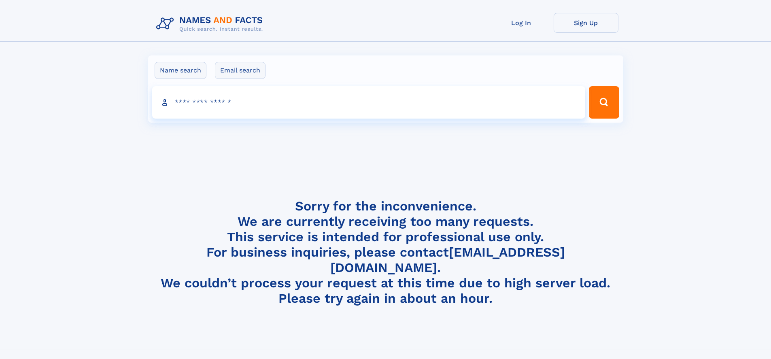 This screenshot has width=771, height=359. I want to click on input: search input, so click(369, 102).